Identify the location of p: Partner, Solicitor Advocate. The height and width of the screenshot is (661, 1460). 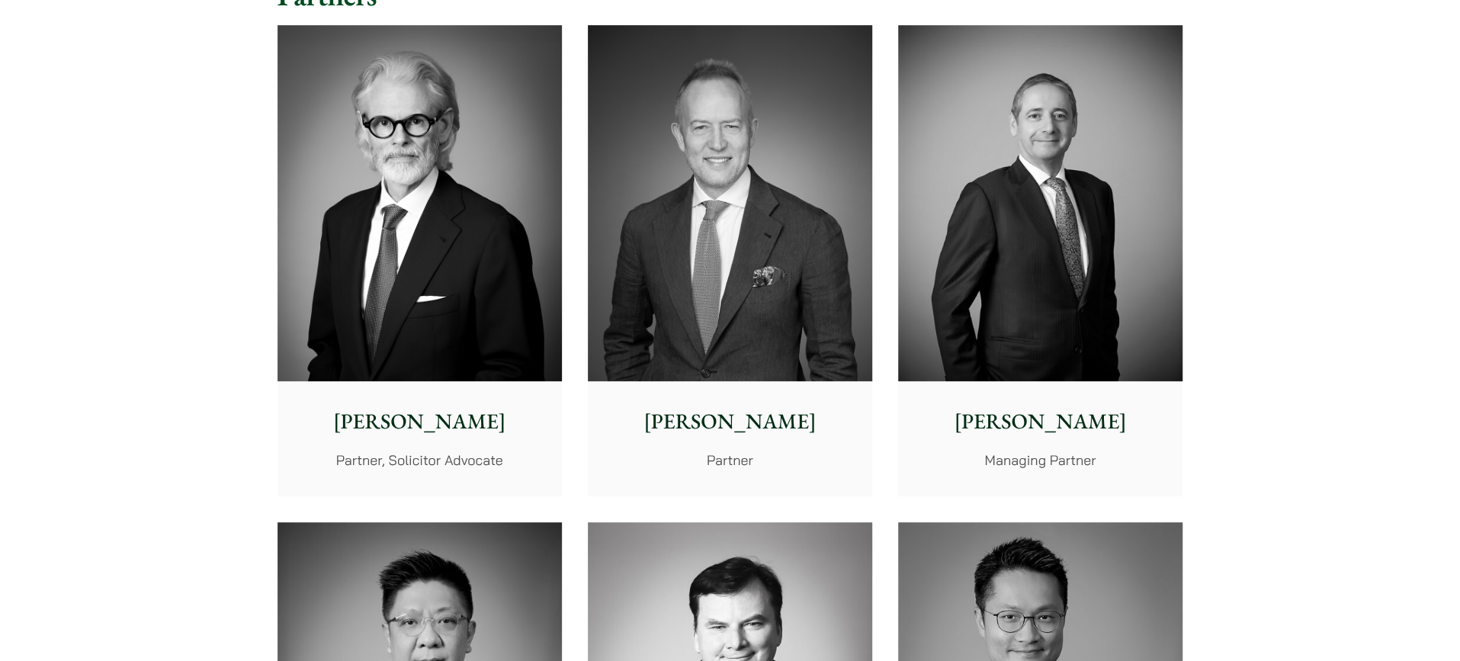
(419, 460).